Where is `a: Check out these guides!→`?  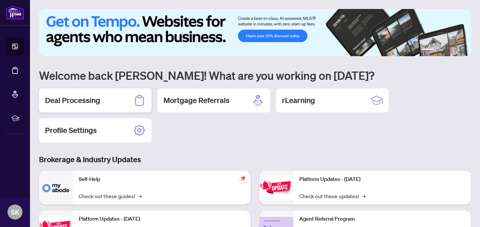
a: Check out these guides!→ is located at coordinates (110, 196).